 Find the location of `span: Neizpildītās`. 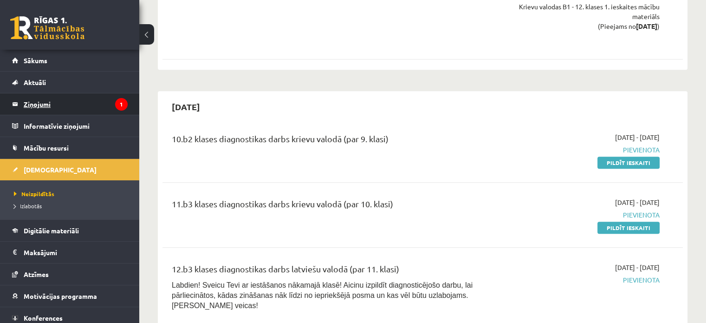

span: Neizpildītās is located at coordinates (34, 194).